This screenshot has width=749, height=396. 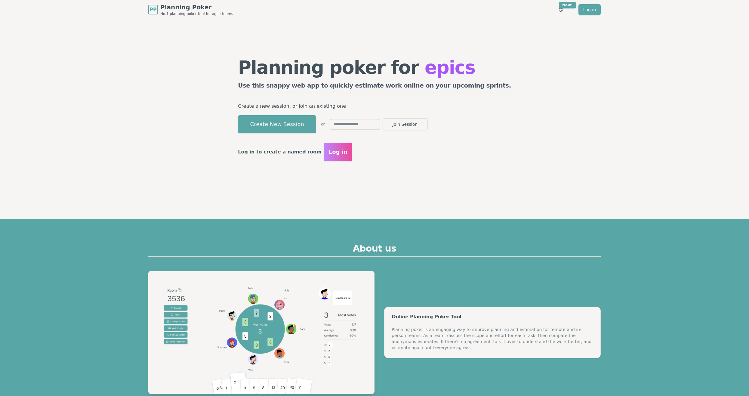 What do you see at coordinates (450, 67) in the screenshot?
I see `span: epics` at bounding box center [450, 67].